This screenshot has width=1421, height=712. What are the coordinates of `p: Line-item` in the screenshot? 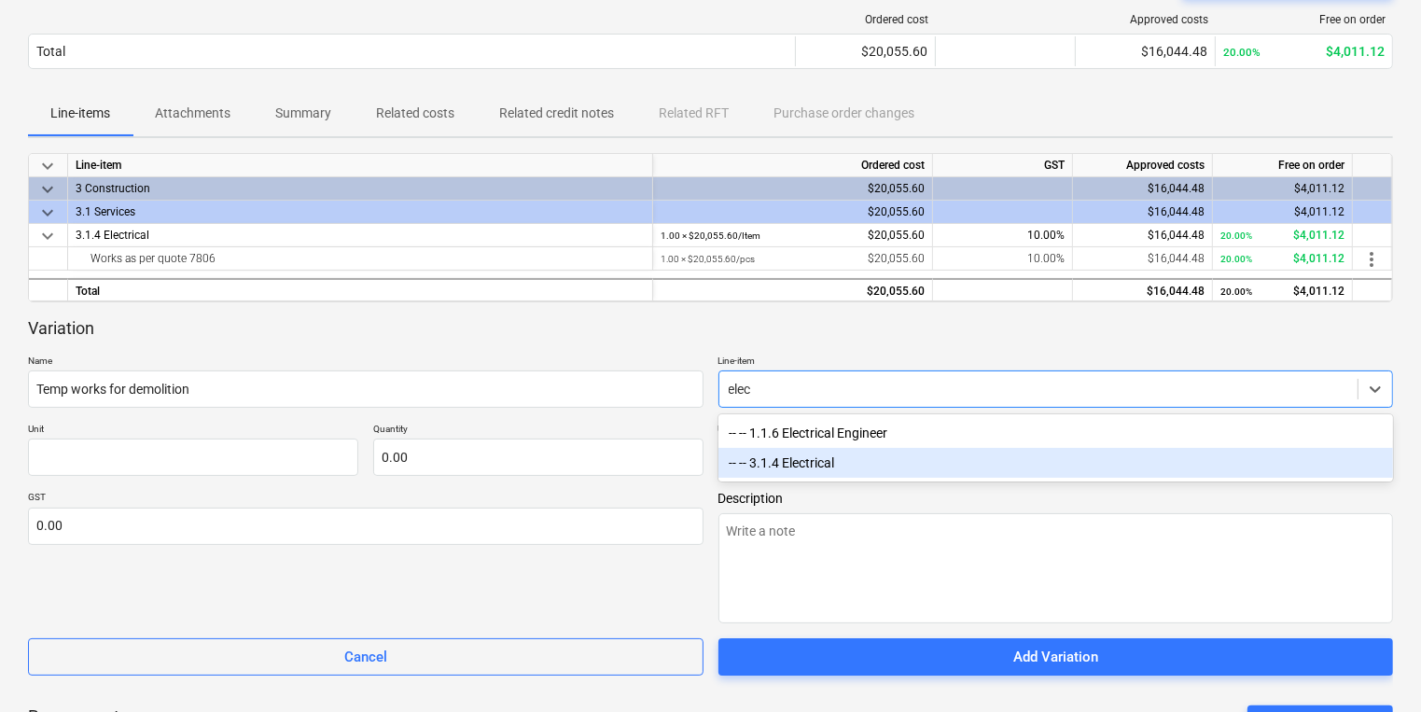 It's located at (1056, 362).